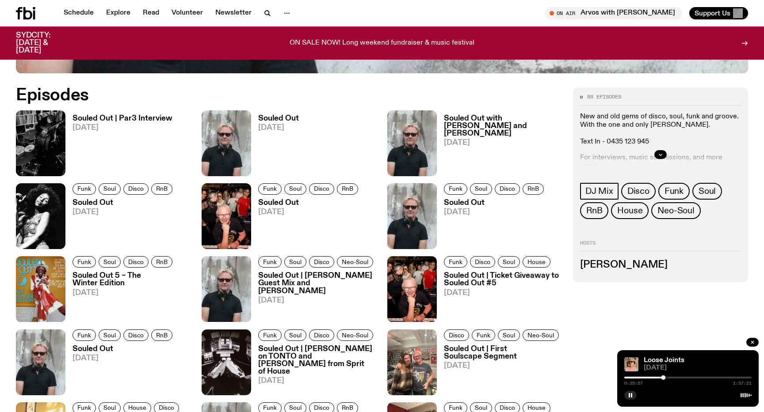  I want to click on h3: Souled Out | Ticket Giveaway to Souled Out #5, so click(503, 280).